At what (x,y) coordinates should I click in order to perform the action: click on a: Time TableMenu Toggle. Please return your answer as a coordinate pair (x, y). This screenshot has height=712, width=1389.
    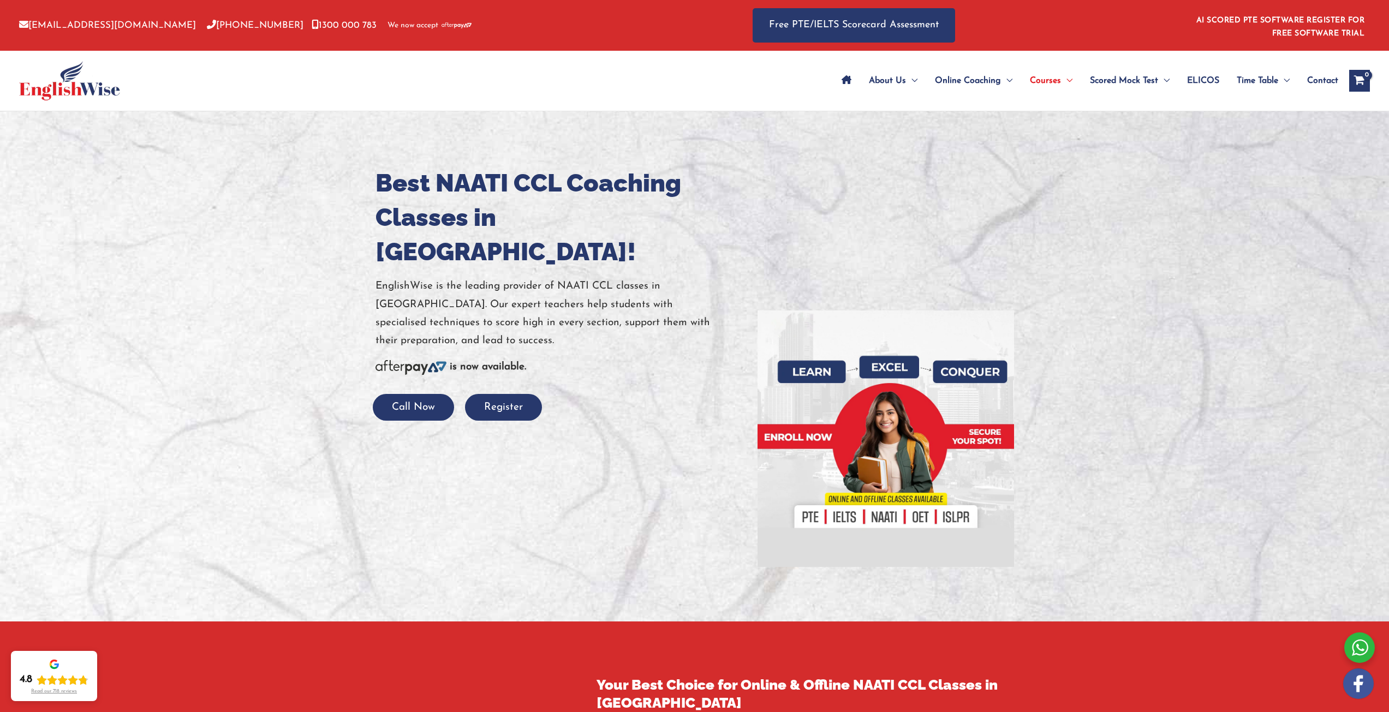
    Looking at the image, I should click on (1263, 81).